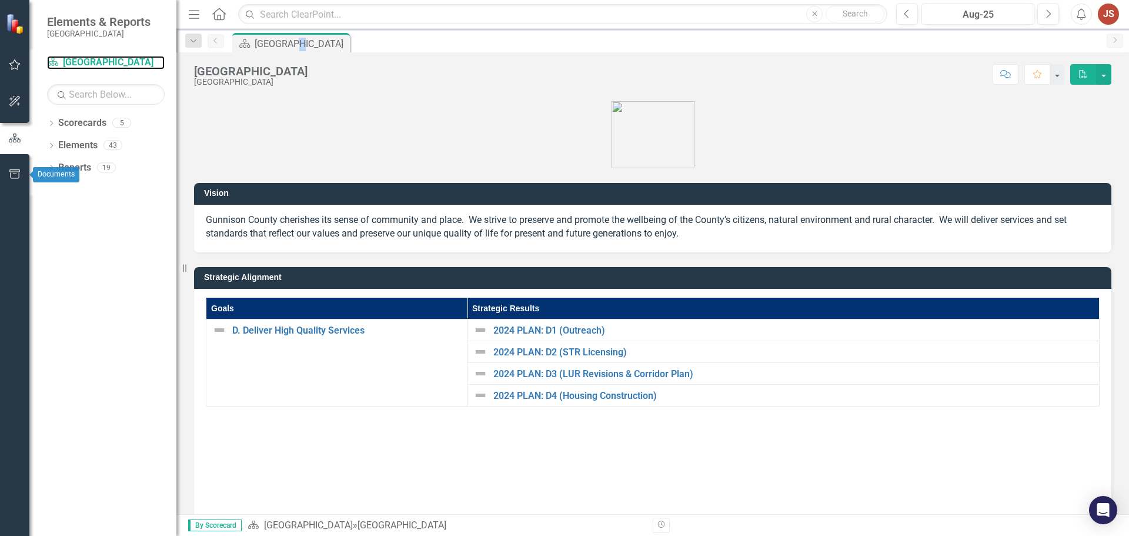 This screenshot has height=536, width=1129. Describe the element at coordinates (106, 94) in the screenshot. I see `input: Search Below...` at that location.